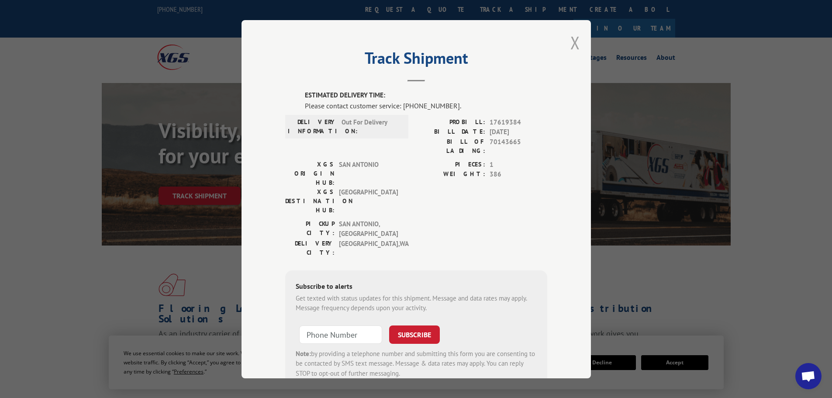 The width and height of the screenshot is (832, 398). Describe the element at coordinates (450, 122) in the screenshot. I see `label: PROBILL:` at that location.